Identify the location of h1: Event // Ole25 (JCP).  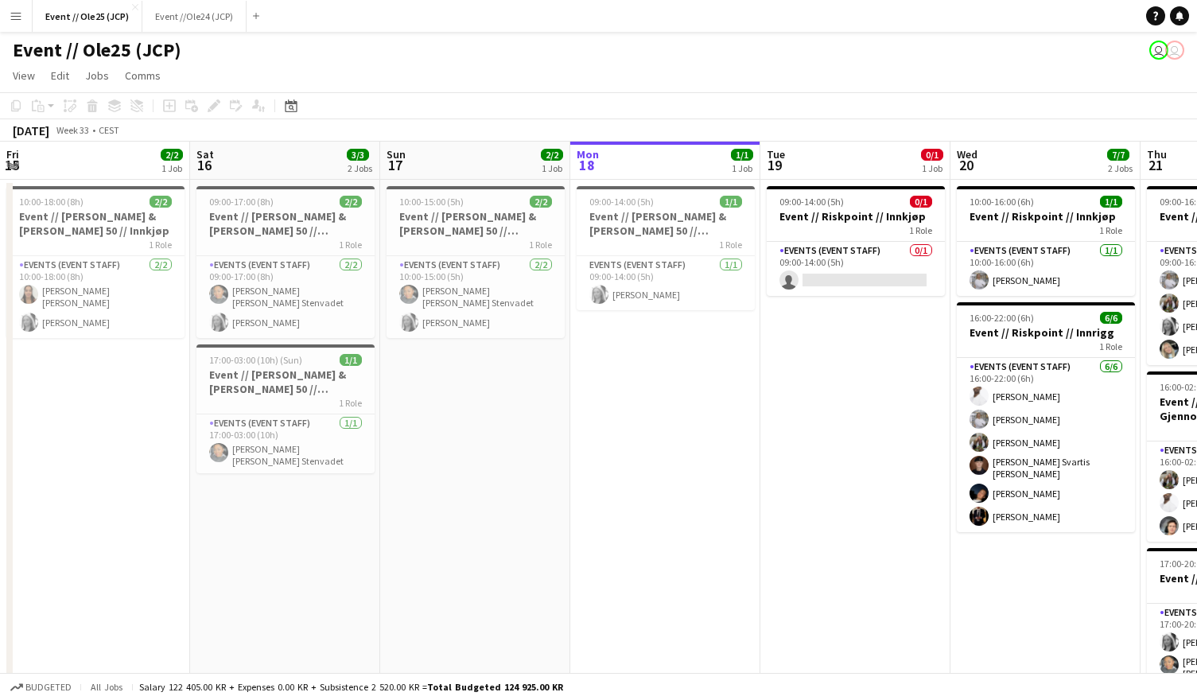
(97, 50).